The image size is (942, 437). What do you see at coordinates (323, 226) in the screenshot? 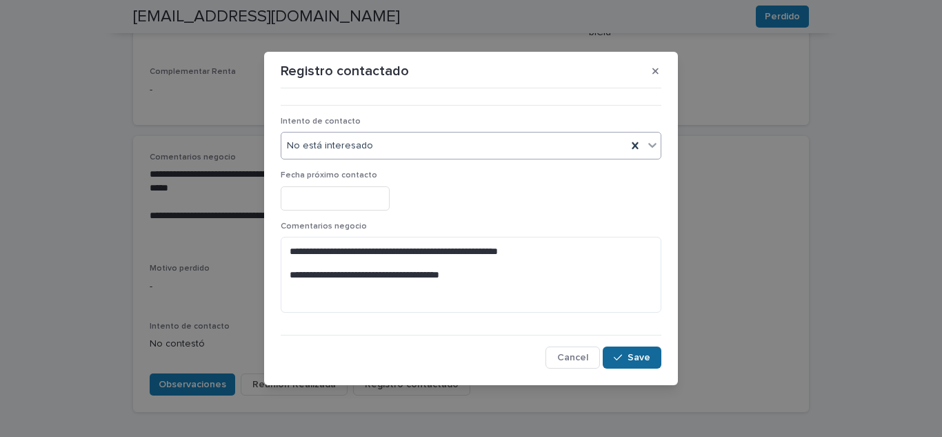
I see `span: Comentarios negocio` at bounding box center [323, 226].